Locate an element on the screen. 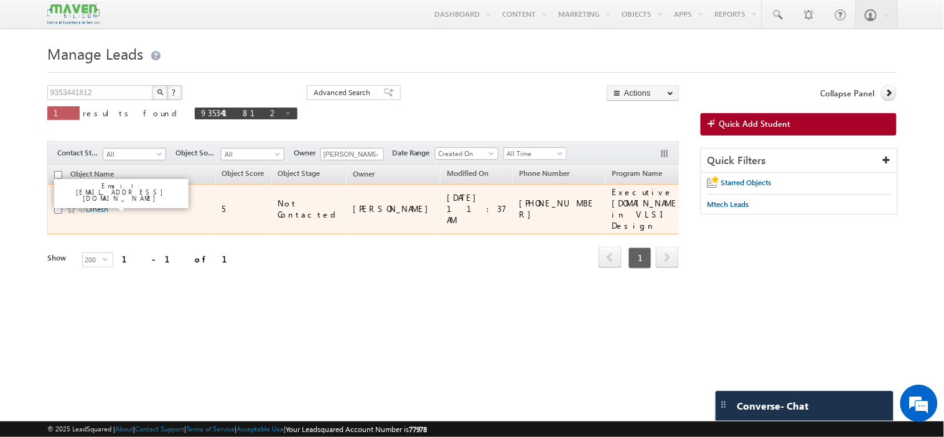 This screenshot has width=944, height=437. span: Program Name is located at coordinates (637, 173).